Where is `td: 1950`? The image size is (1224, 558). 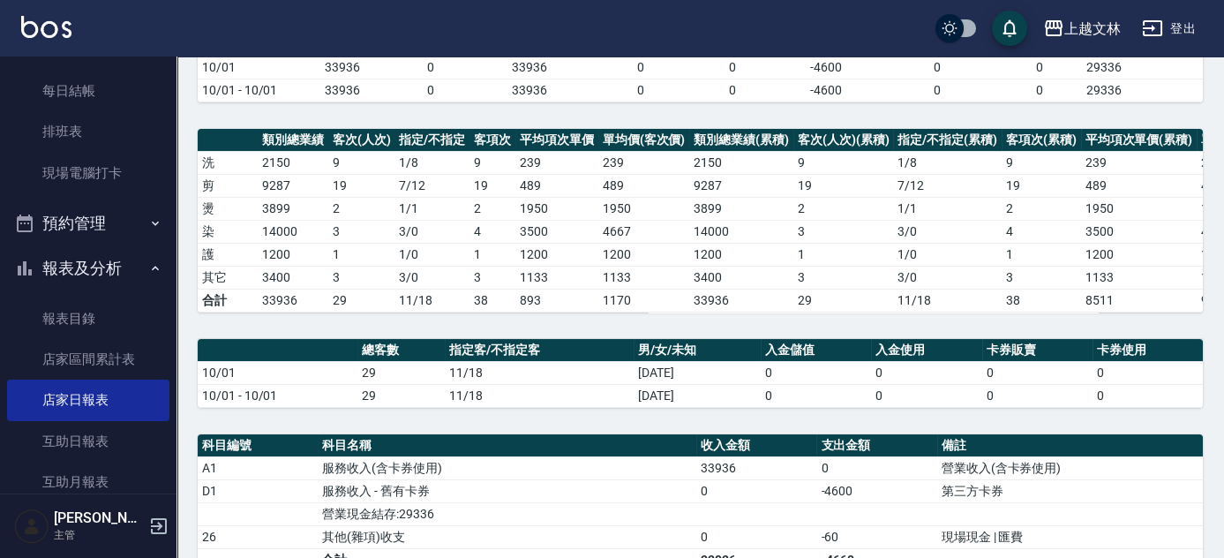 td: 1950 is located at coordinates (557, 208).